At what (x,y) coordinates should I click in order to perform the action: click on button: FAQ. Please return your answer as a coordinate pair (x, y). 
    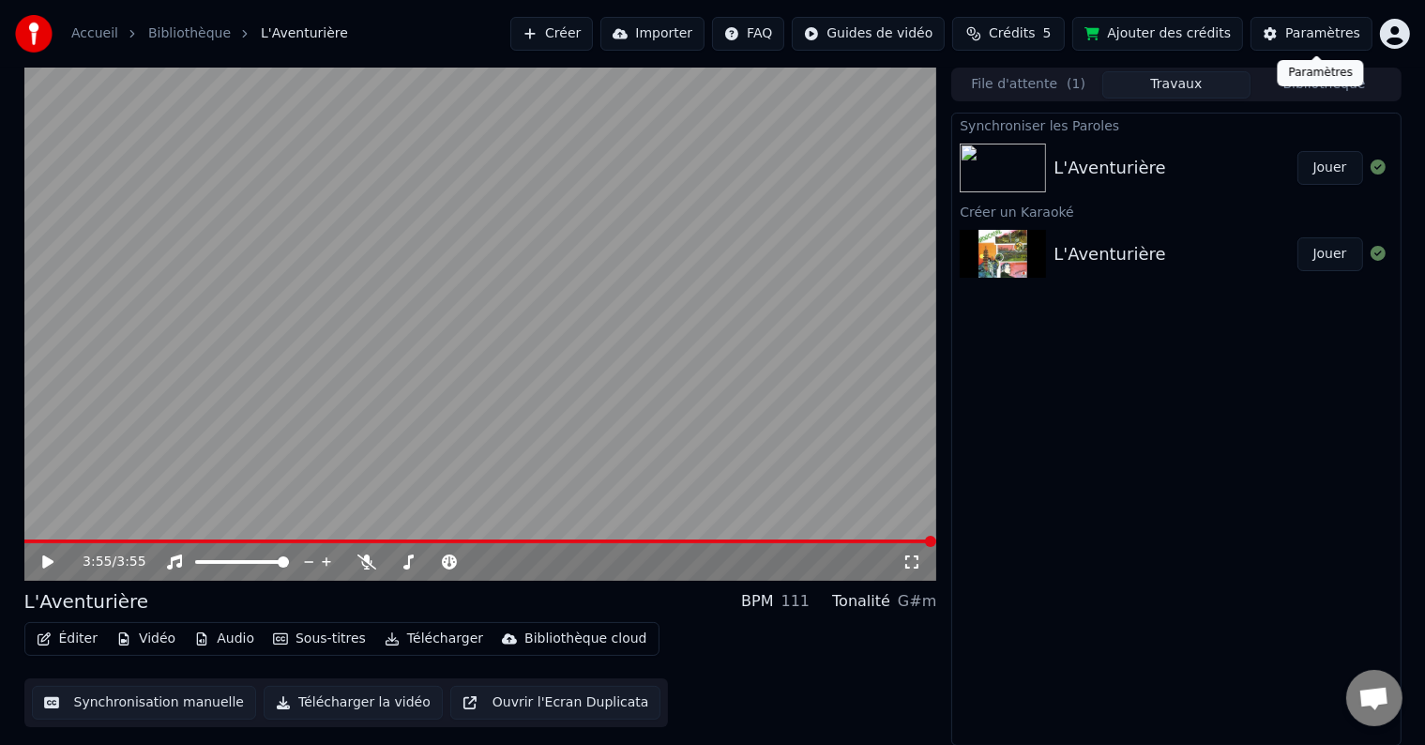
    Looking at the image, I should click on (748, 34).